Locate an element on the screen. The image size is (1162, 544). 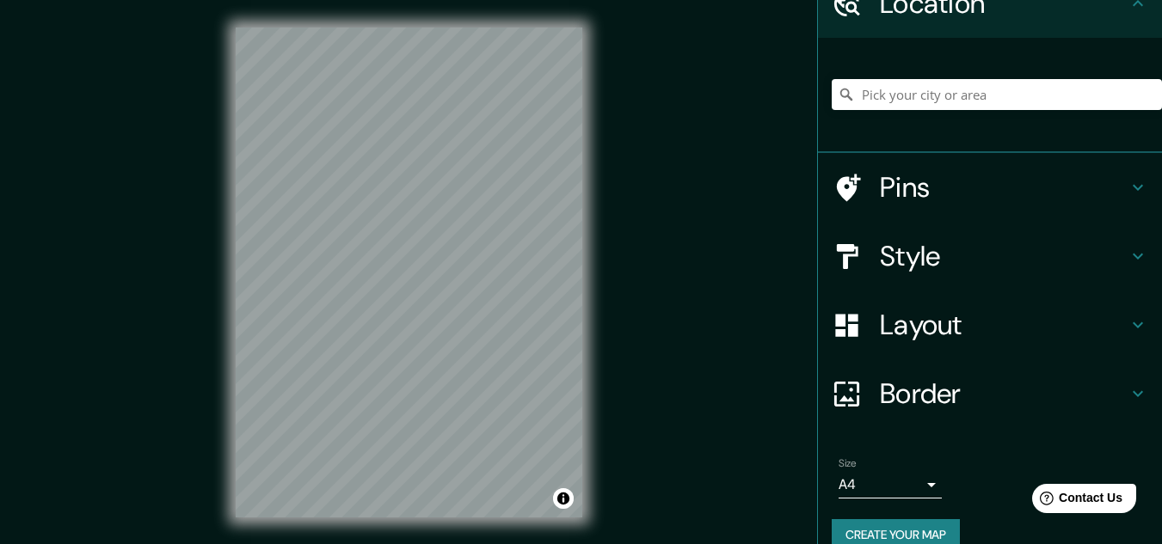
div: Layout is located at coordinates (990, 325).